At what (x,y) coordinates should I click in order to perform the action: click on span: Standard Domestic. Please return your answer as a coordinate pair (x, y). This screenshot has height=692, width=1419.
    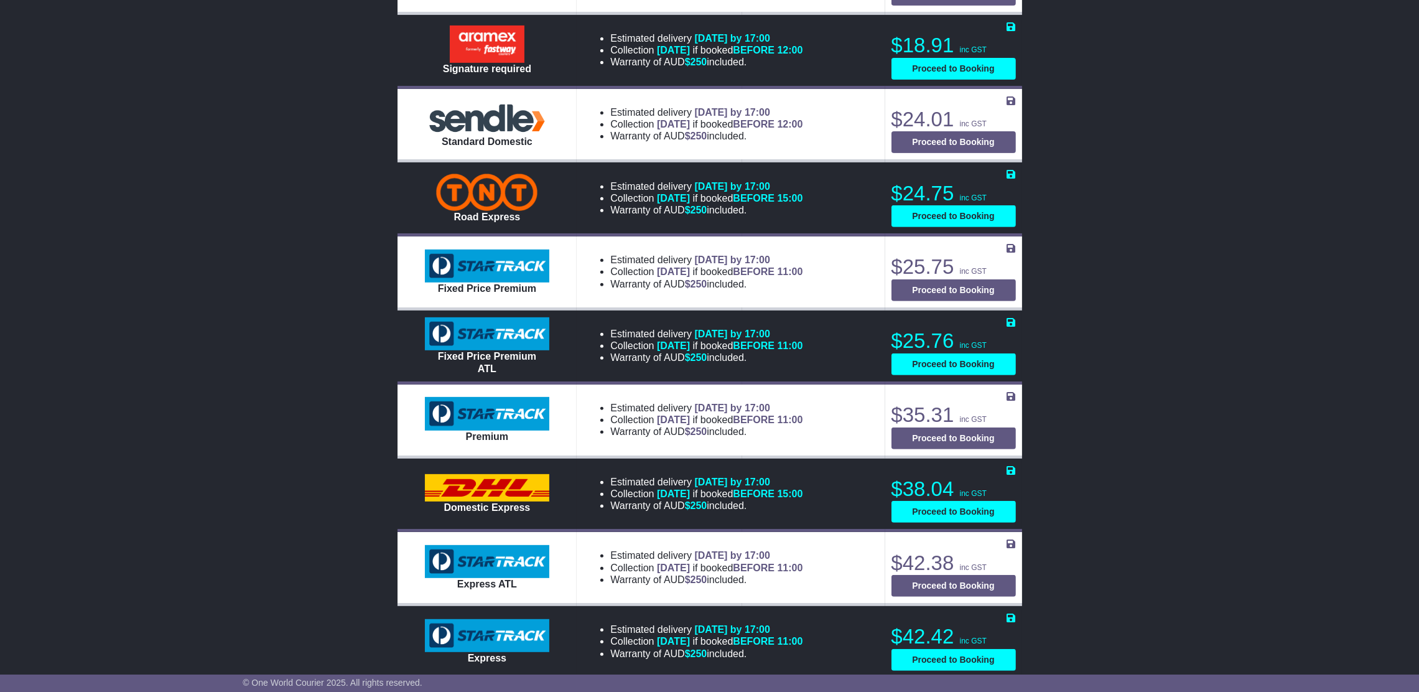
    Looking at the image, I should click on (487, 141).